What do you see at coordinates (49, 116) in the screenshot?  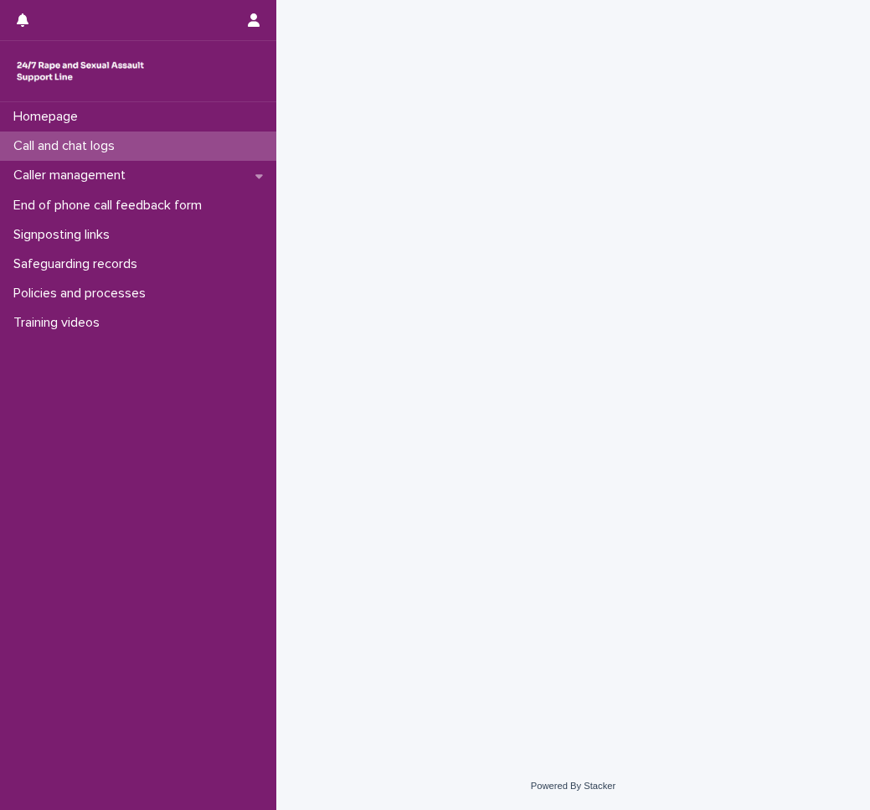 I see `p: Homepage` at bounding box center [49, 116].